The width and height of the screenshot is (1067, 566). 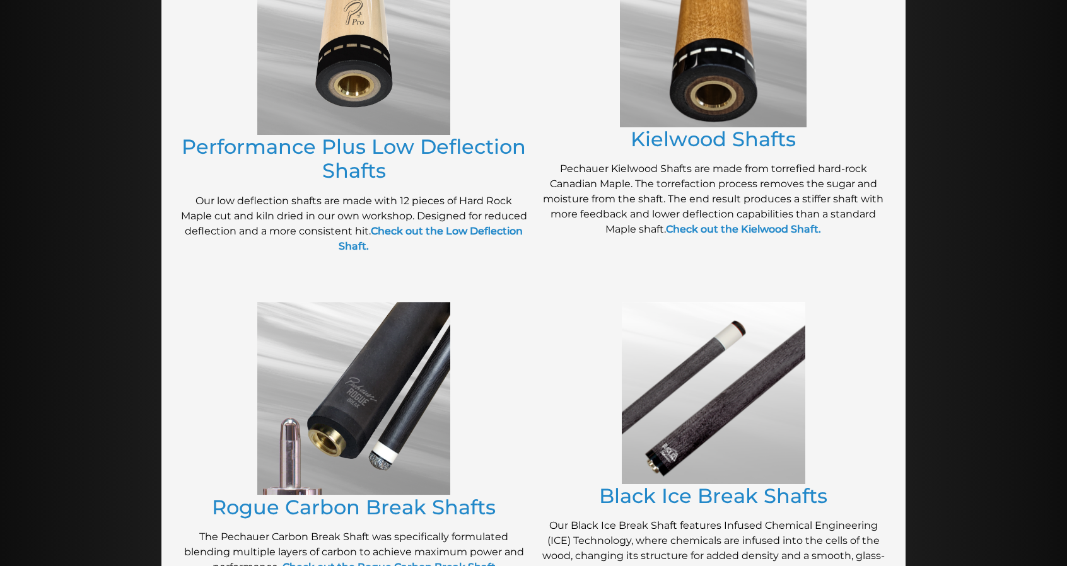 I want to click on a: Rogue Carbon Break Shafts, so click(x=354, y=507).